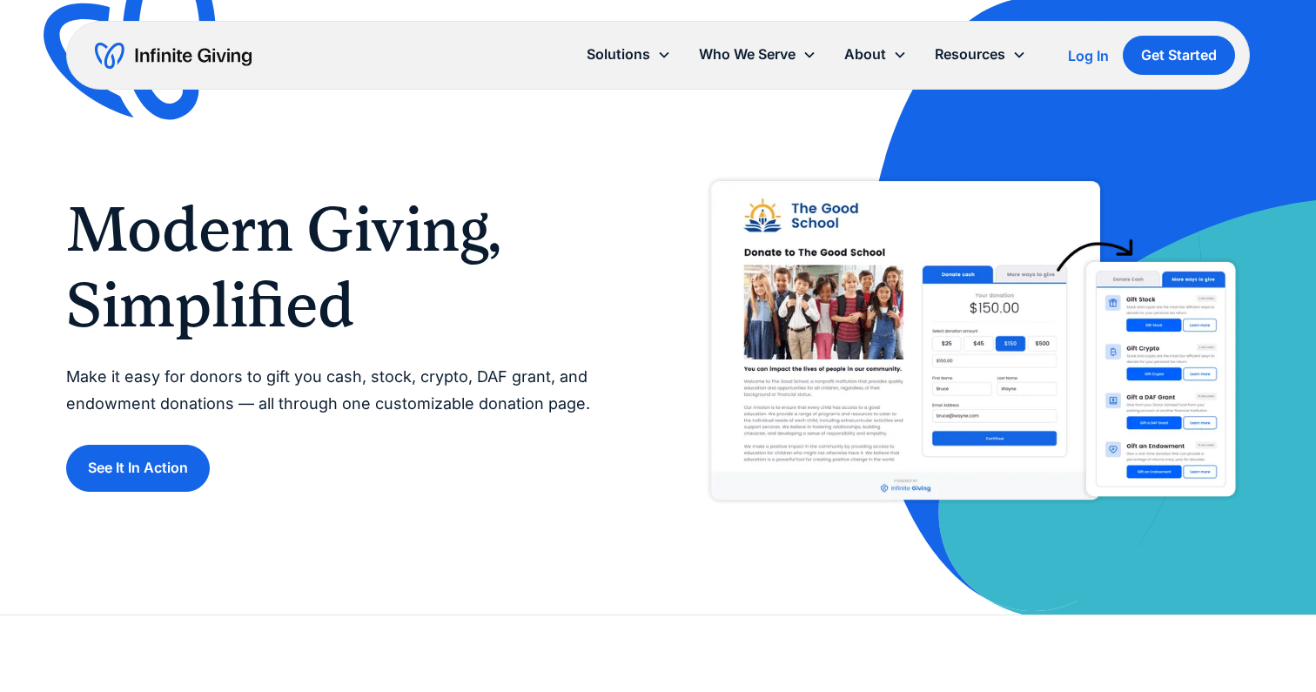 The height and width of the screenshot is (692, 1316). Describe the element at coordinates (970, 54) in the screenshot. I see `div: Resources` at that location.